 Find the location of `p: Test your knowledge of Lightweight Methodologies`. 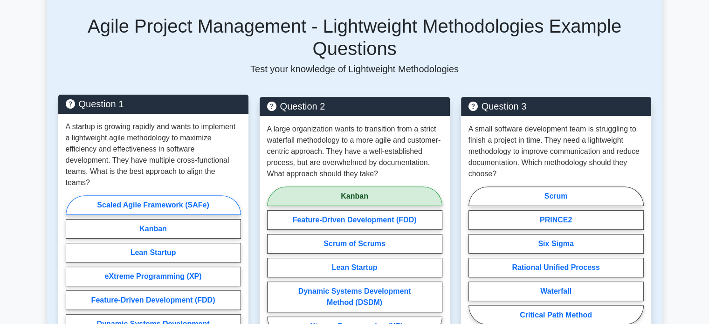

p: Test your knowledge of Lightweight Methodologies is located at coordinates (355, 69).